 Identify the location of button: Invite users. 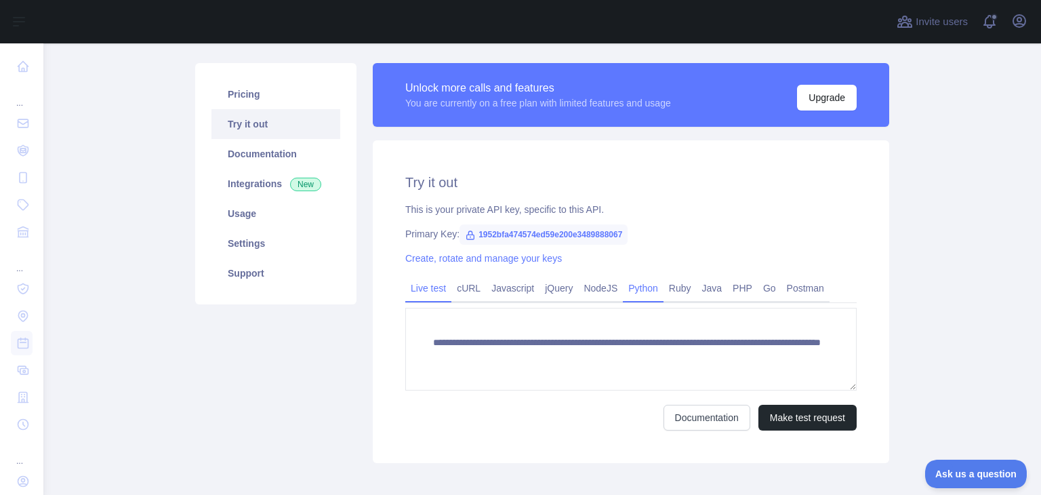
(932, 22).